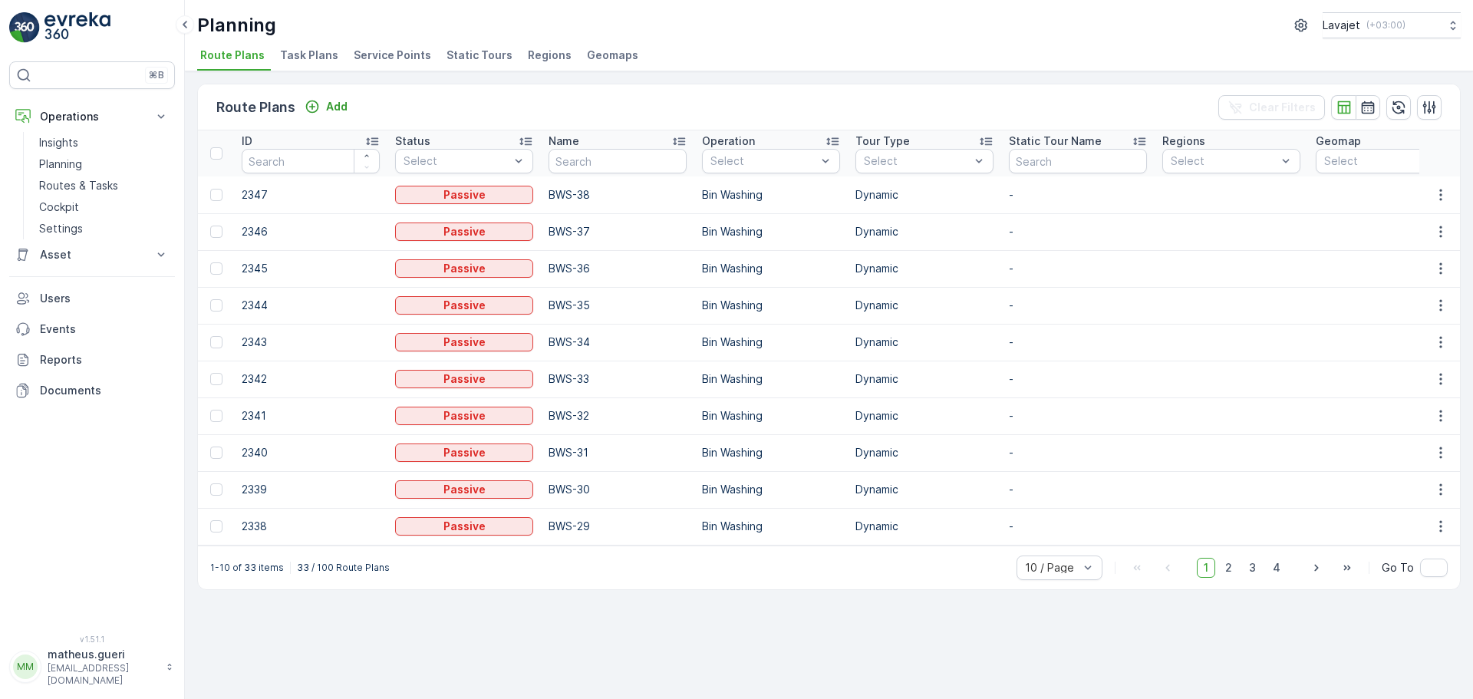 This screenshot has height=699, width=1473. Describe the element at coordinates (392, 55) in the screenshot. I see `span: Service Points` at that location.